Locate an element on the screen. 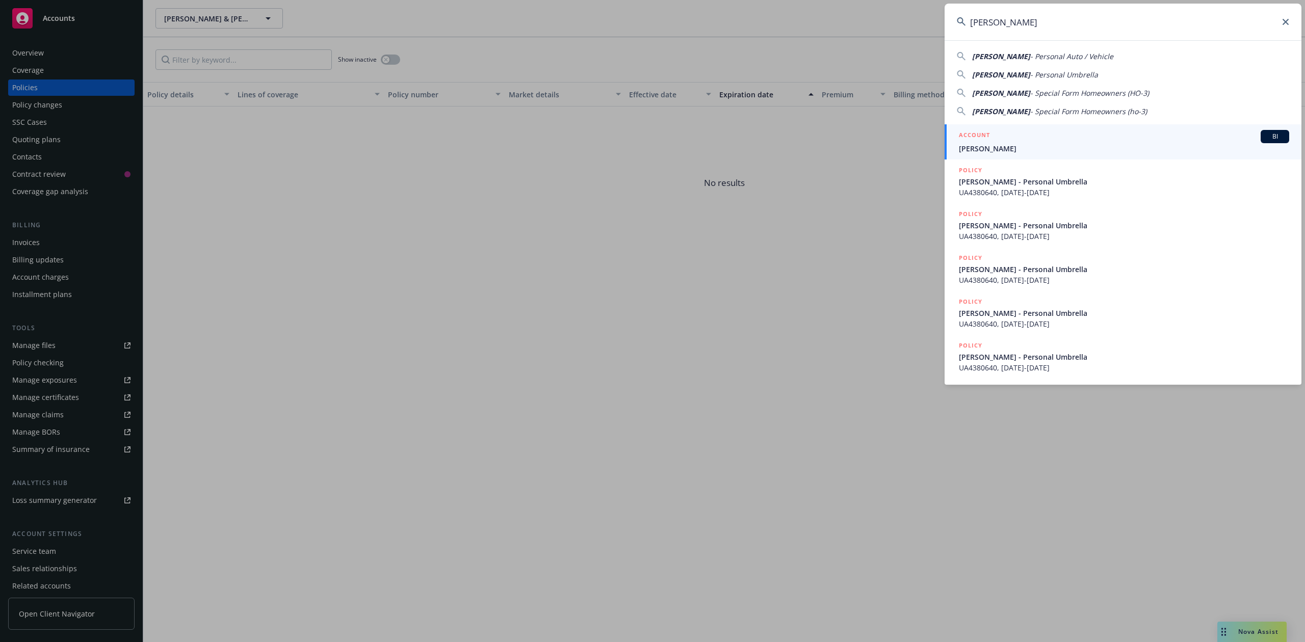 The height and width of the screenshot is (642, 1305). input: Search... is located at coordinates (1123, 22).